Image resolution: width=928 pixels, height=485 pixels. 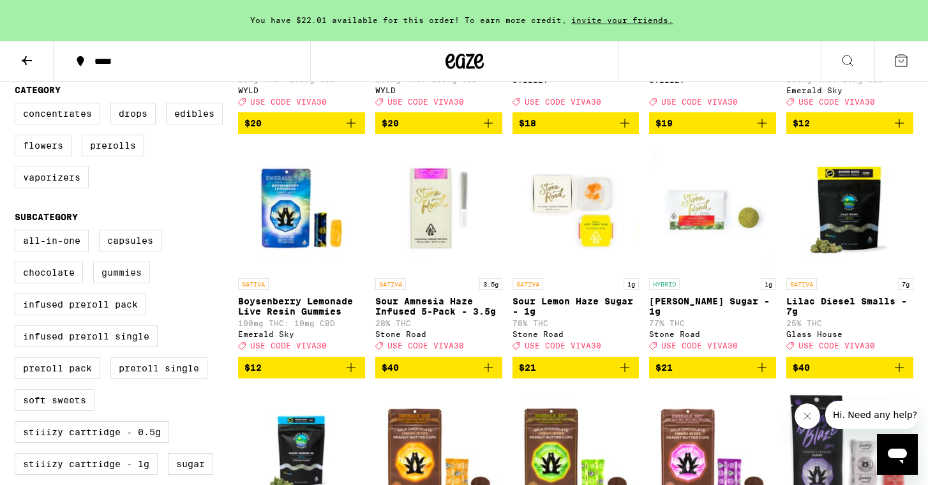 What do you see at coordinates (80, 304) in the screenshot?
I see `label: Infused Preroll Pack` at bounding box center [80, 304].